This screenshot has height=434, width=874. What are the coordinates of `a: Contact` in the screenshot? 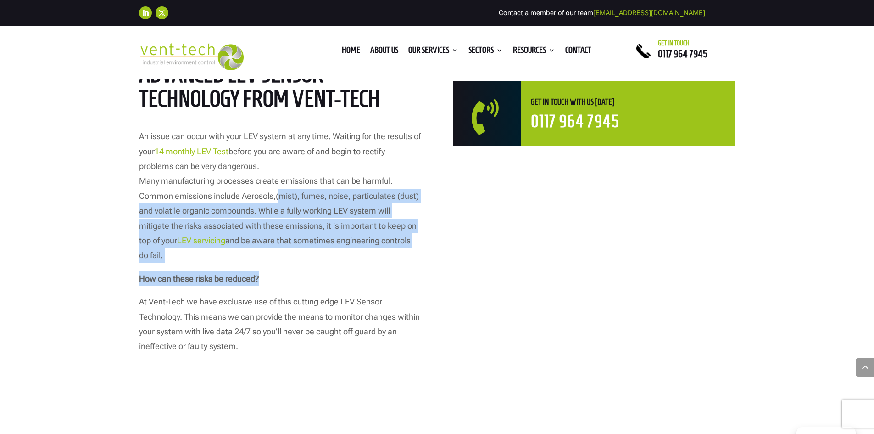 It's located at (578, 52).